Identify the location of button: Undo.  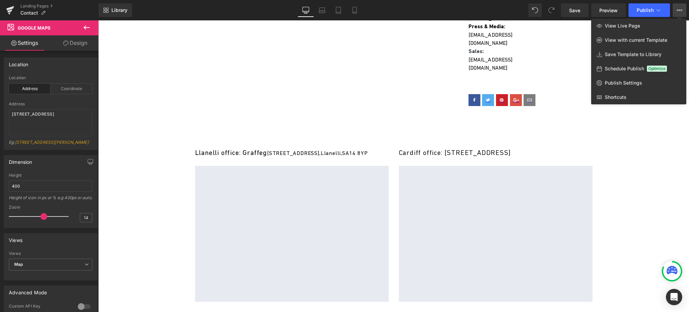
(535, 10).